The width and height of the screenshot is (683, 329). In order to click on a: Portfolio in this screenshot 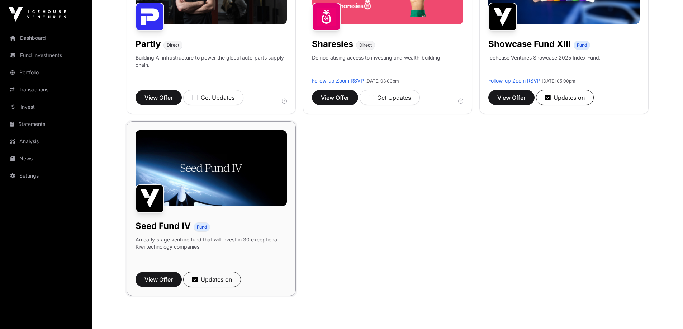, I will do `click(46, 72)`.